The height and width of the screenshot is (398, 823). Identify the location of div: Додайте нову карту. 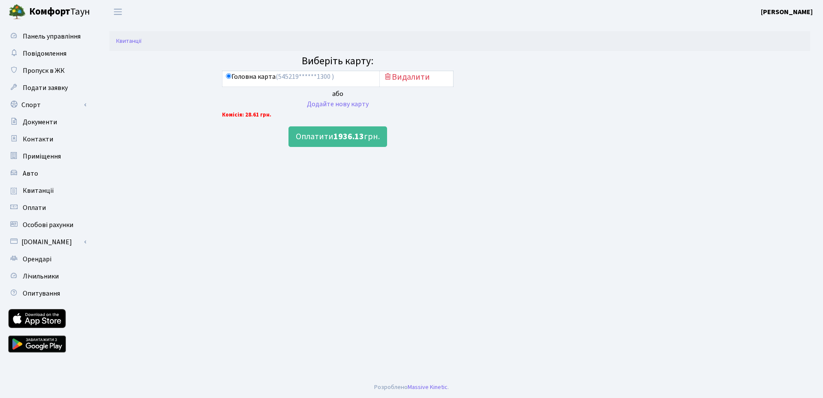
(338, 104).